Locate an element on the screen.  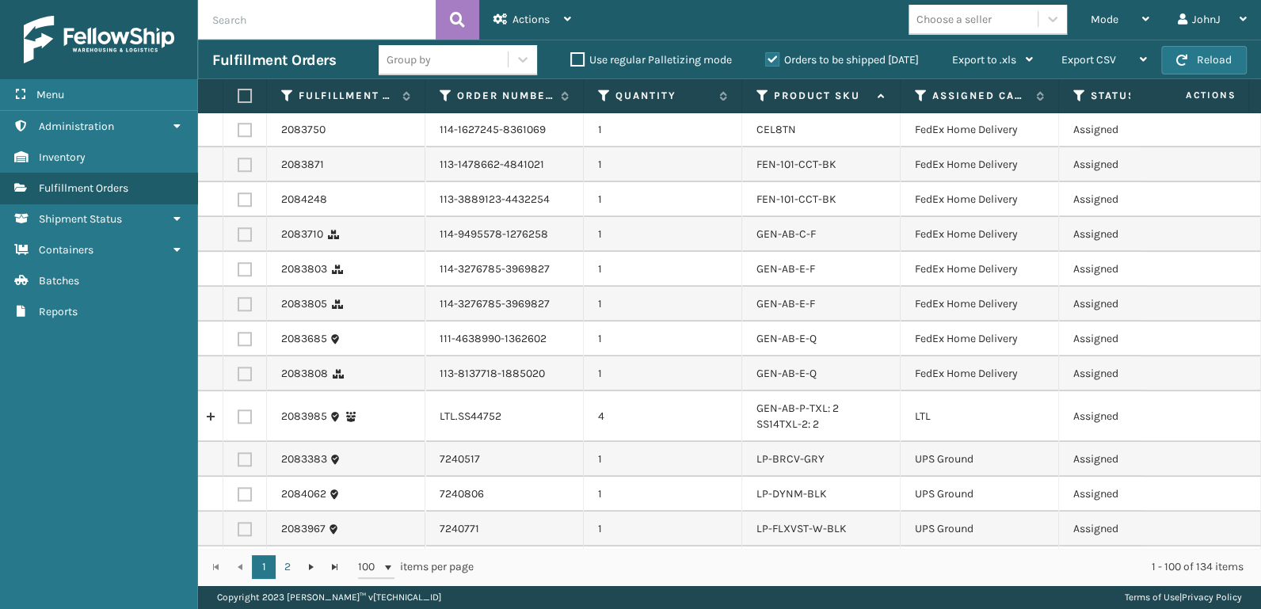
label: Use regular Palletizing mode is located at coordinates (651, 59).